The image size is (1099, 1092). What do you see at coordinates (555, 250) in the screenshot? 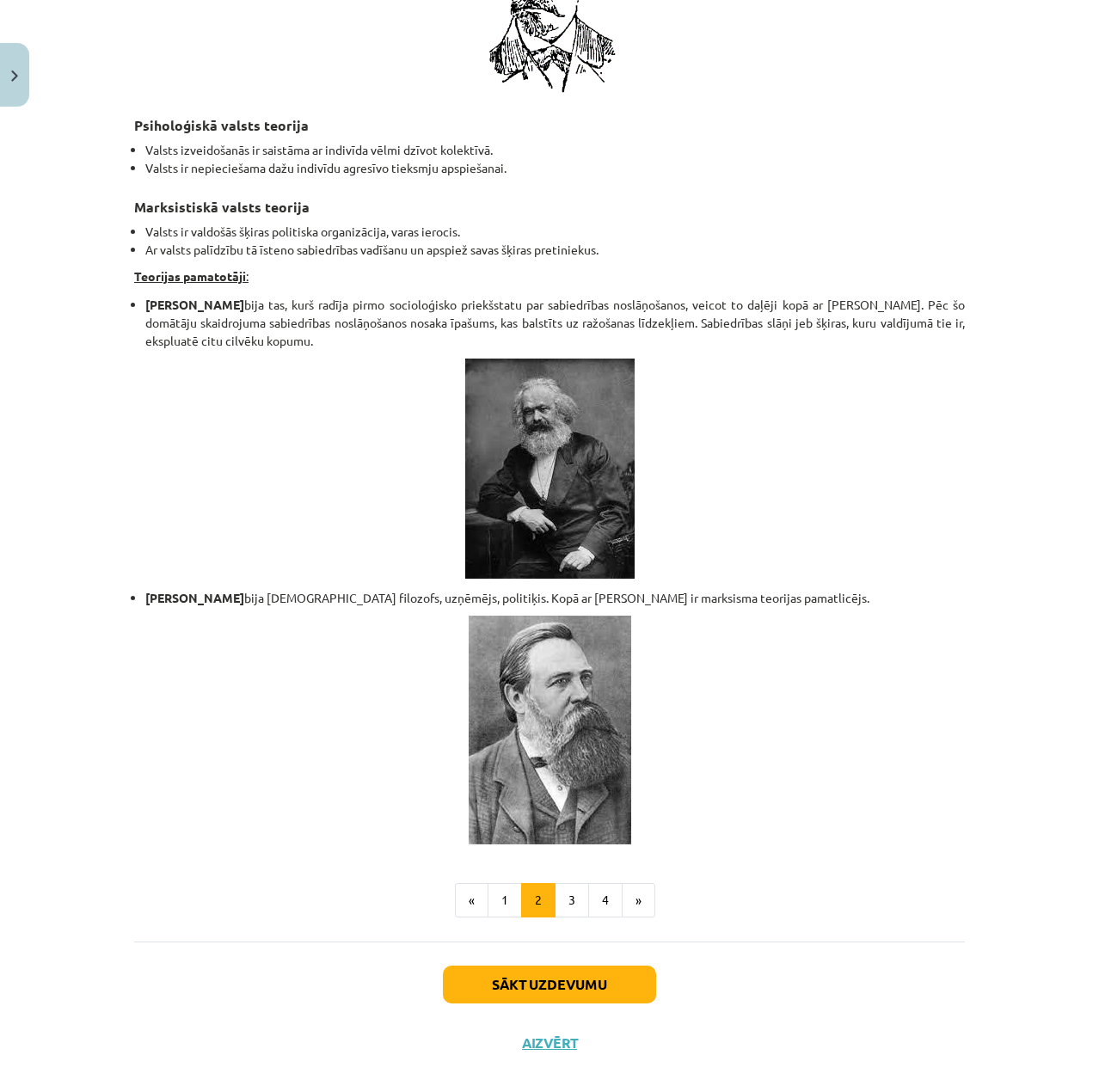
I see `li: Ar valsts palīdzību tā īsteno sabiedrības vadīšanu un apspiež savas šķiras pretiniekus.` at bounding box center [555, 250].